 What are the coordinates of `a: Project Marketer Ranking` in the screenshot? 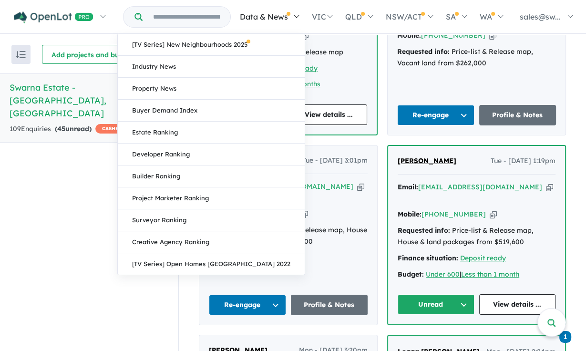 It's located at (211, 198).